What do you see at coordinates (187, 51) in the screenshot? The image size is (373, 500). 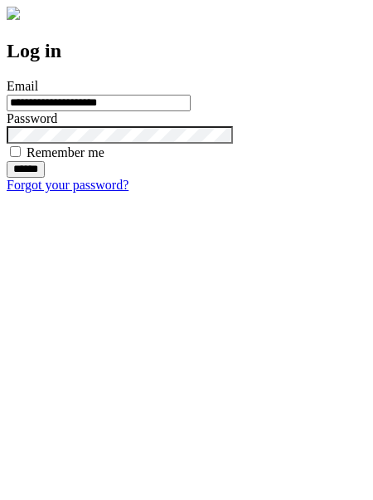 I see `h2: Log in` at bounding box center [187, 51].